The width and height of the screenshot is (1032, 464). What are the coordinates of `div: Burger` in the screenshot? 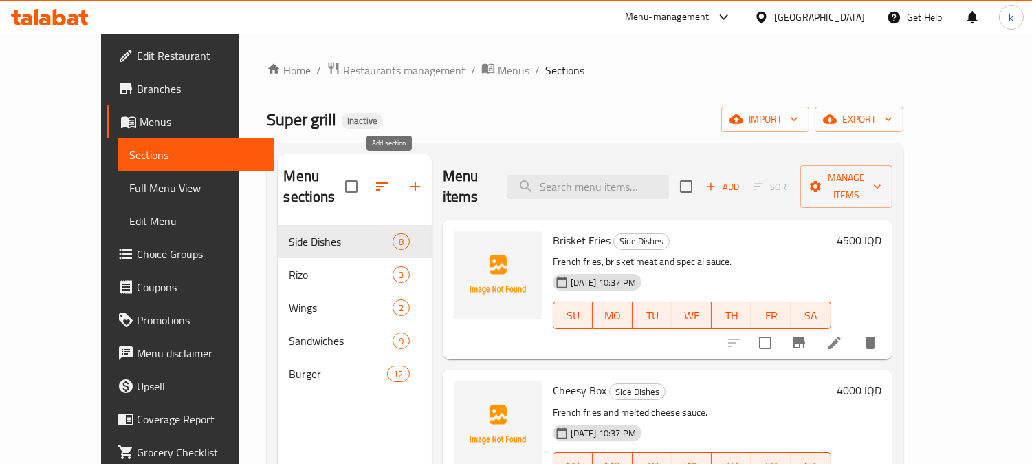 It's located at (338, 373).